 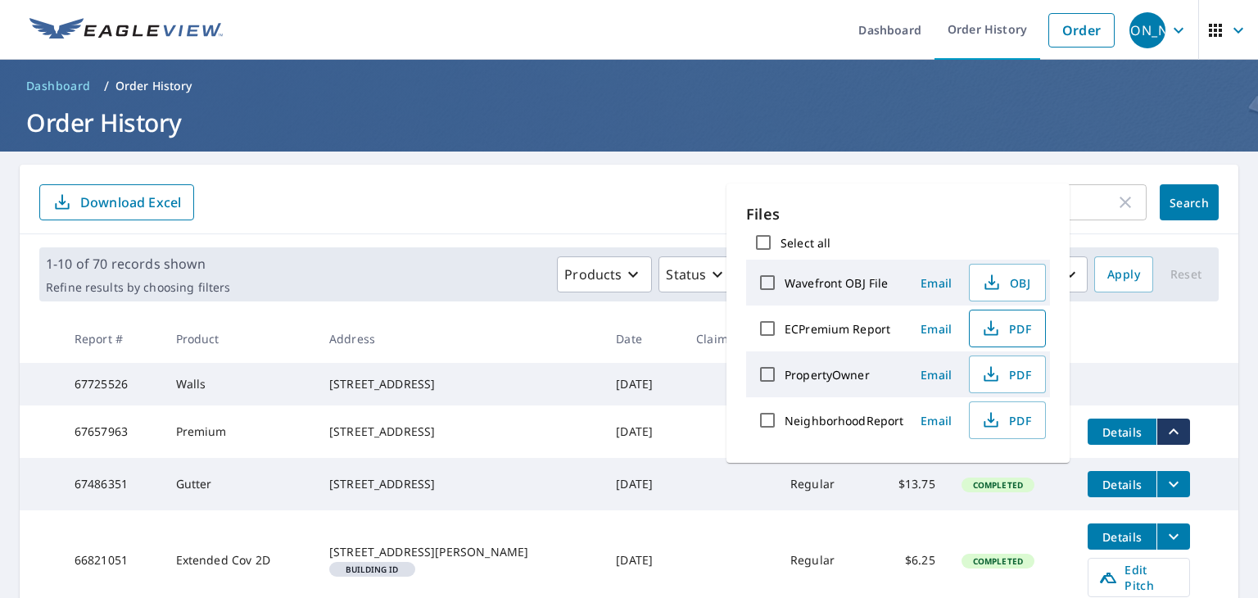 What do you see at coordinates (58, 86) in the screenshot?
I see `span: Dashboard` at bounding box center [58, 86].